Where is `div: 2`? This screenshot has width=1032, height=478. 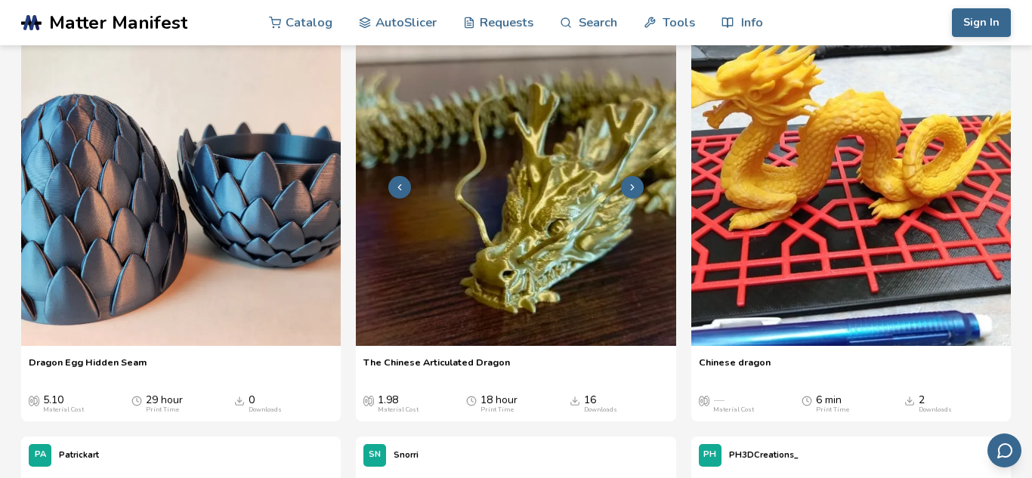
div: 2 is located at coordinates (935, 404).